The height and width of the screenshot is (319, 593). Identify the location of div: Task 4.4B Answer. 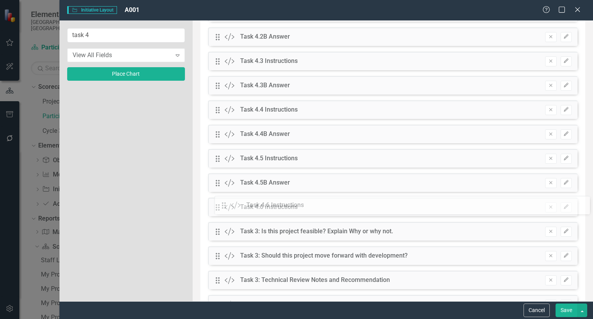
(265, 134).